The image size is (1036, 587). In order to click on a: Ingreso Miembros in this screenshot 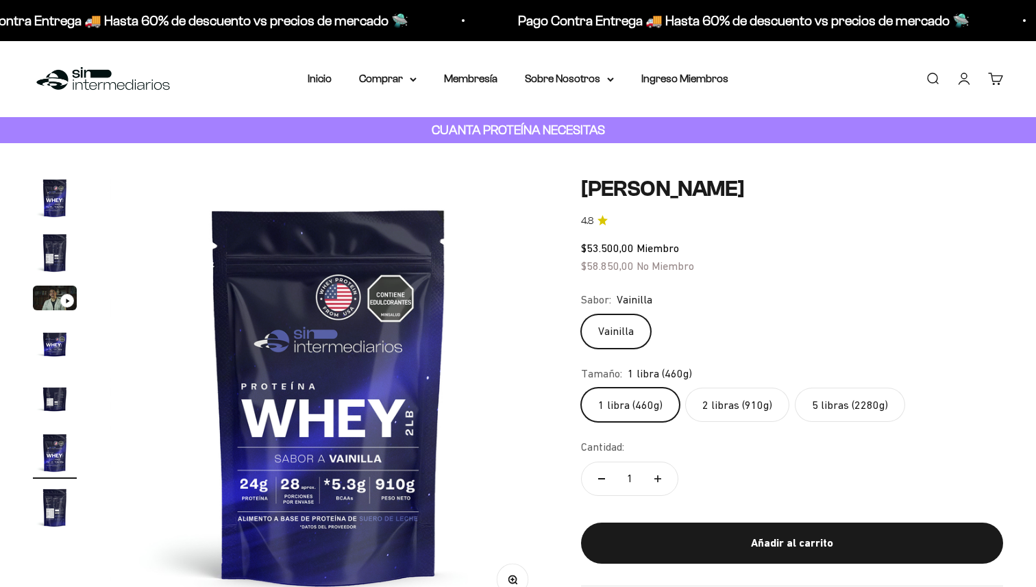, I will do `click(684, 78)`.